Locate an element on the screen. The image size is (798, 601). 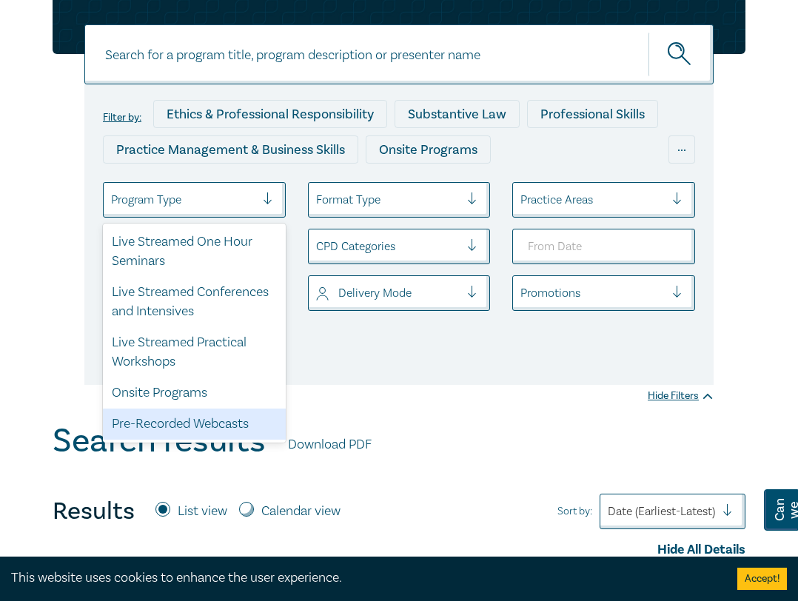
h4: Results is located at coordinates (93, 512).